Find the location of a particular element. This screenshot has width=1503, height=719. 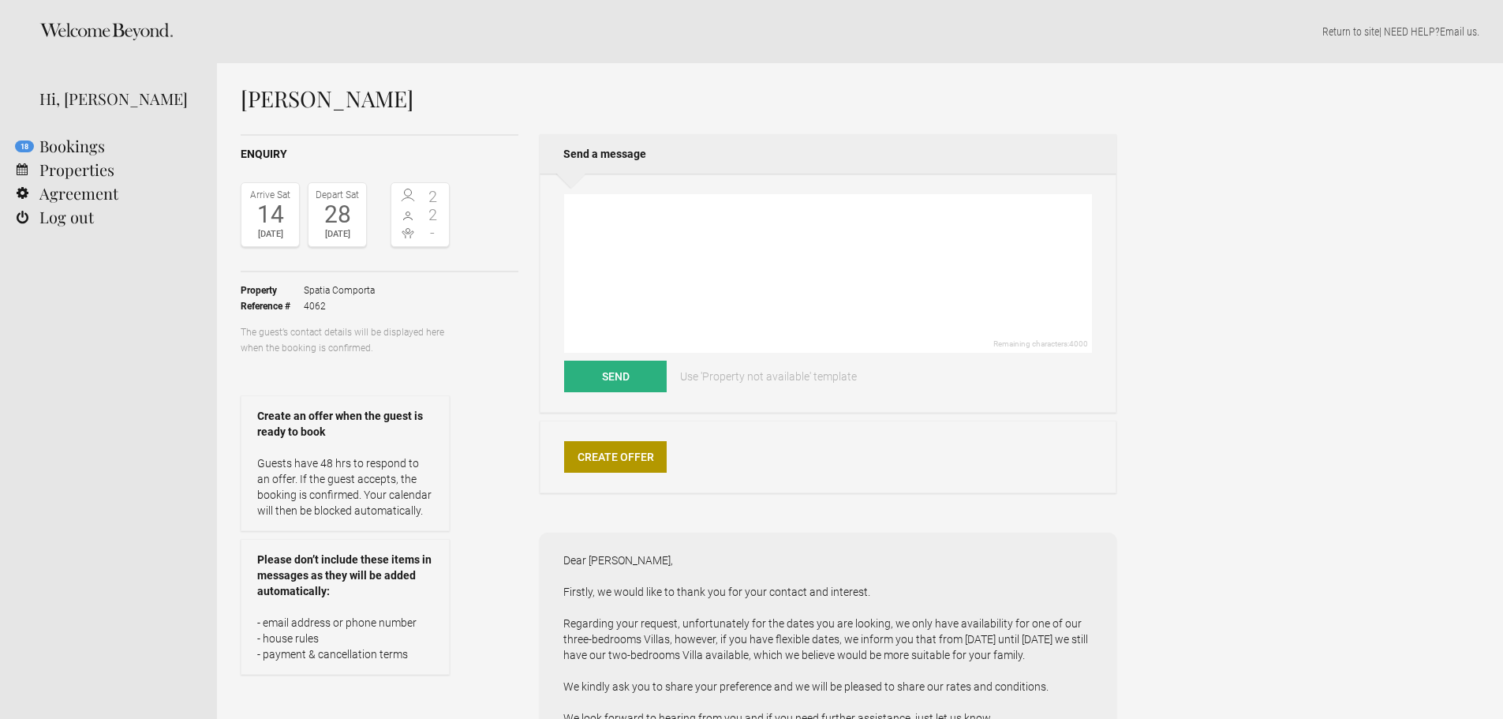

p: | NEED HELP? . is located at coordinates (860, 32).